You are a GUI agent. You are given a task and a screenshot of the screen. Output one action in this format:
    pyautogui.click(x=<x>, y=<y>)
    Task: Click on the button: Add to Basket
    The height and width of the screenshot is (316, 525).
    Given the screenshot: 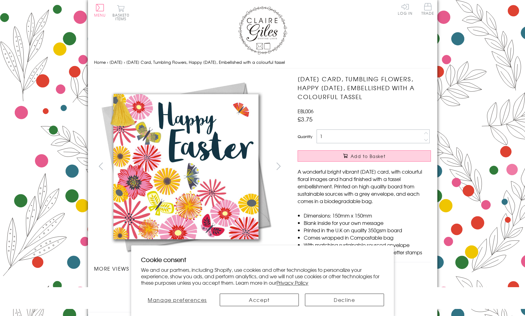 What is the action you would take?
    pyautogui.click(x=364, y=156)
    